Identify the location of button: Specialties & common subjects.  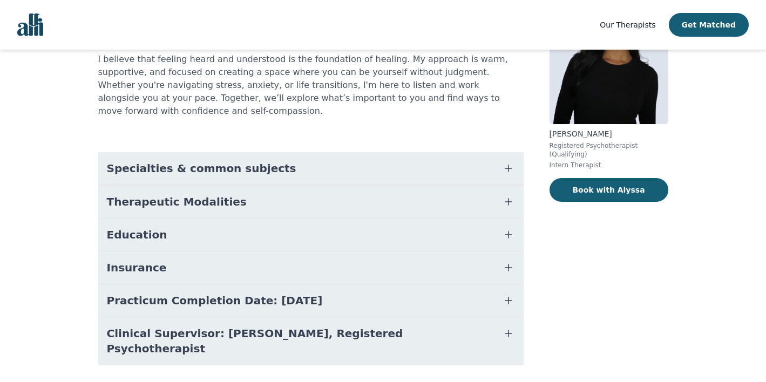
(311, 168).